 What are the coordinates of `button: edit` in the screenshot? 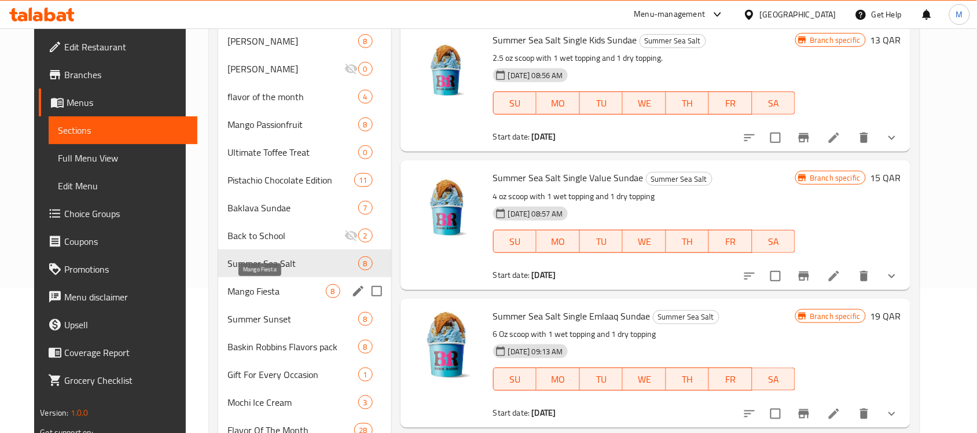 It's located at (358, 291).